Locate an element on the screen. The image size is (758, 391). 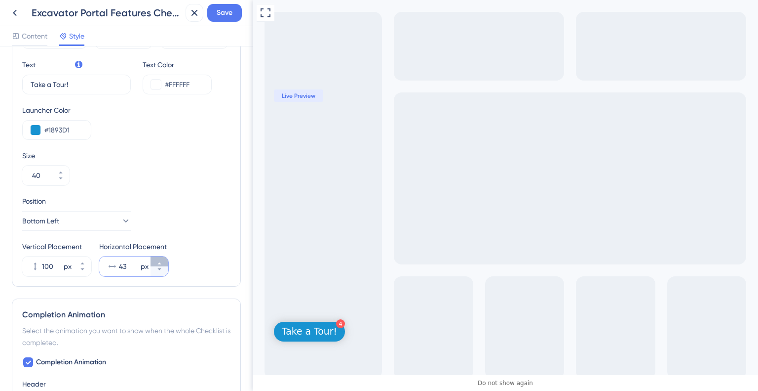
span: Save is located at coordinates (225, 13).